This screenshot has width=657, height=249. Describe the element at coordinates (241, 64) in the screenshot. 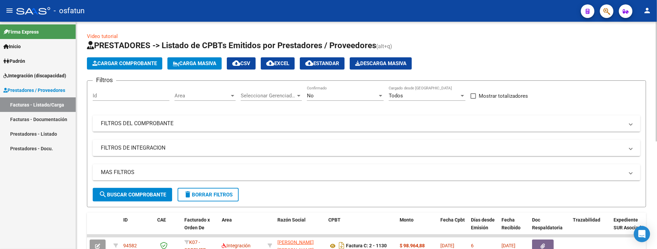

I see `span: CSV` at that location.